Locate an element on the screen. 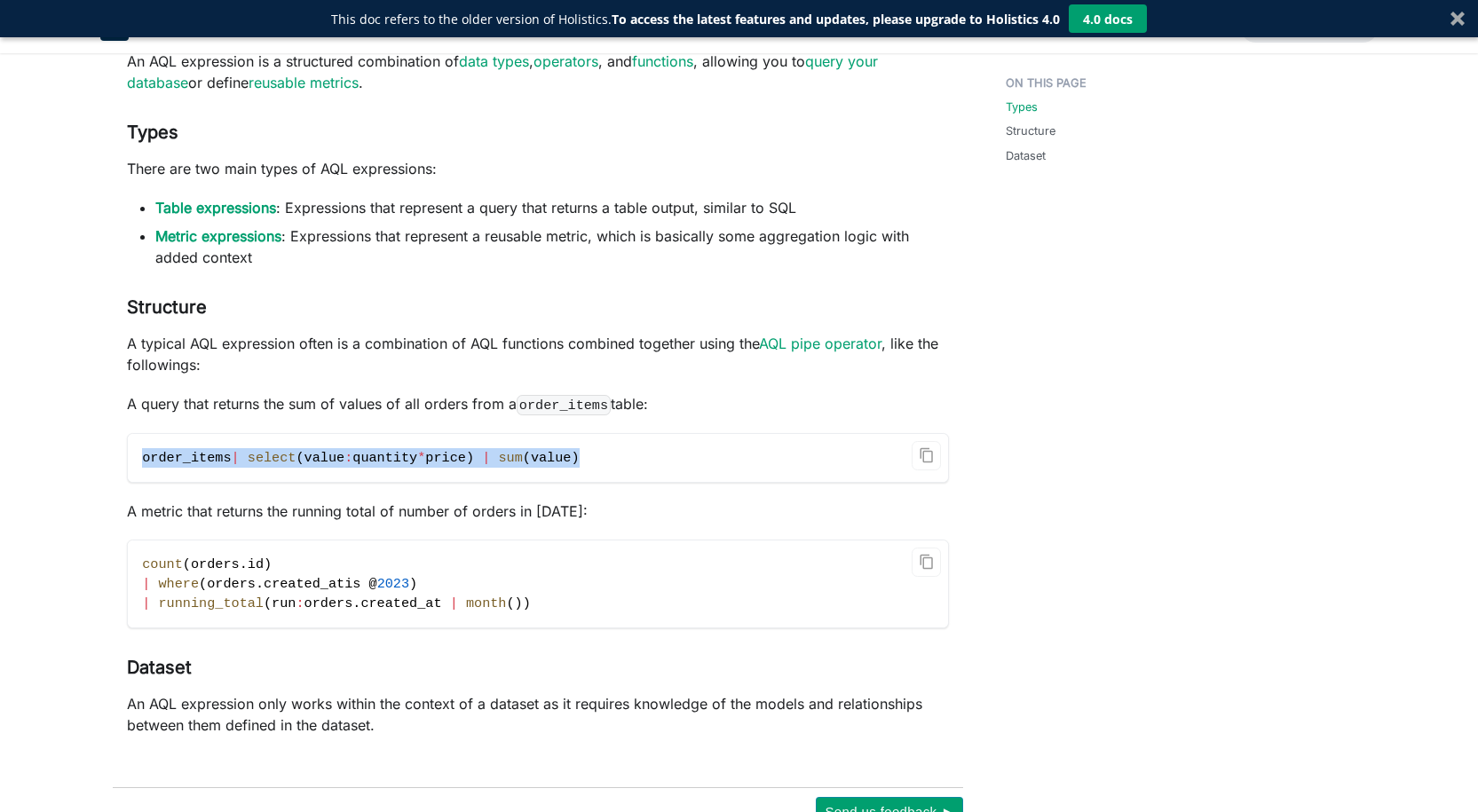 The width and height of the screenshot is (1478, 812). li: : Expressions that represent a query that returns a table output, similar to SQL is located at coordinates (552, 207).